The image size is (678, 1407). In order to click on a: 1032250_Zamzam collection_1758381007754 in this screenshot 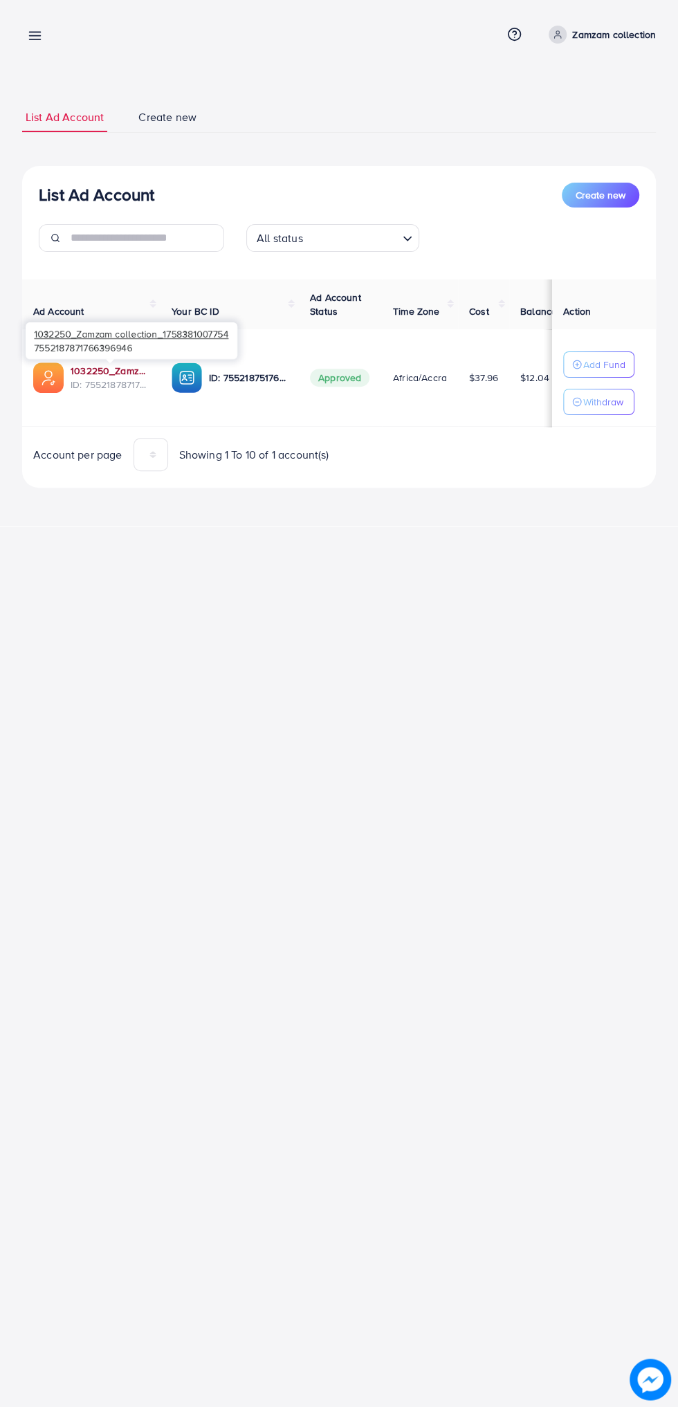, I will do `click(110, 371)`.